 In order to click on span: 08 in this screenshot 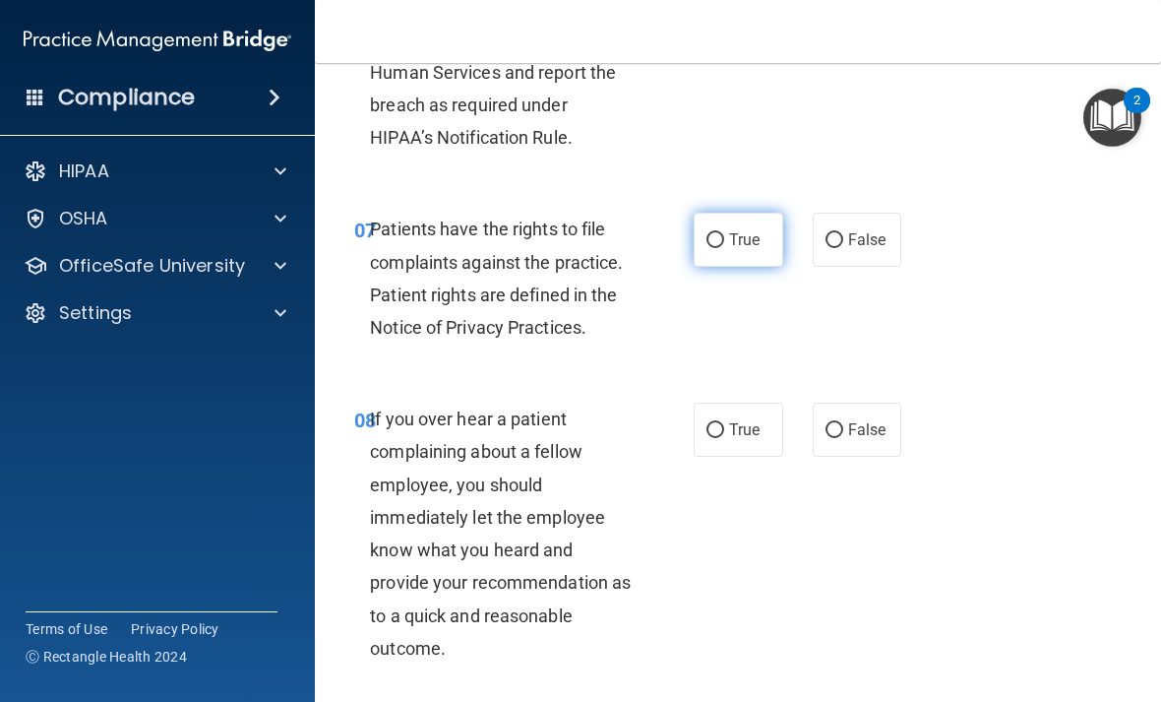, I will do `click(365, 420)`.